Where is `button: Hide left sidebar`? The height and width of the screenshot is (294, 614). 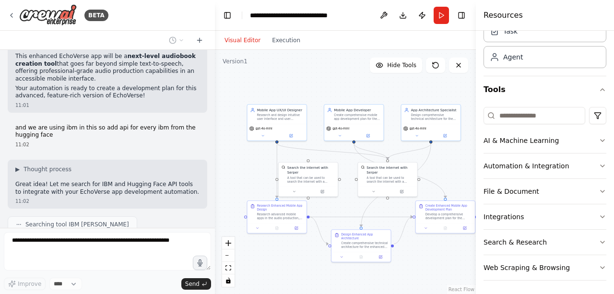 button: Hide left sidebar is located at coordinates (227, 15).